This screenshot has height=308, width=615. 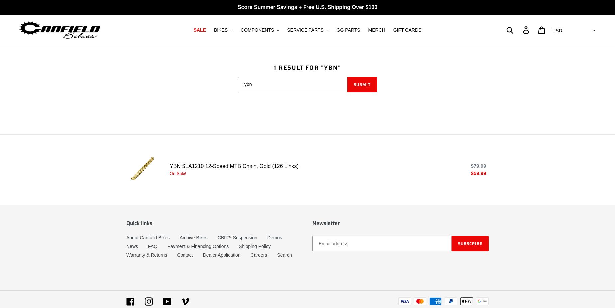 I want to click on span: COMPONENTS, so click(x=257, y=30).